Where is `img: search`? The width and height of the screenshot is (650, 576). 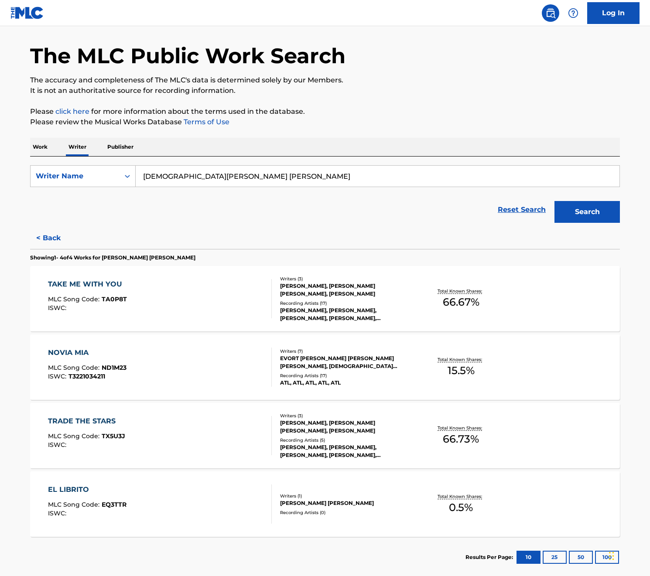
img: search is located at coordinates (550, 13).